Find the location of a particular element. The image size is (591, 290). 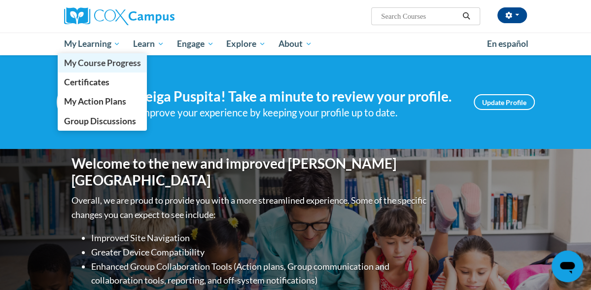

div: Help improve your experience by keeping your profile up to date. is located at coordinates (287, 112).